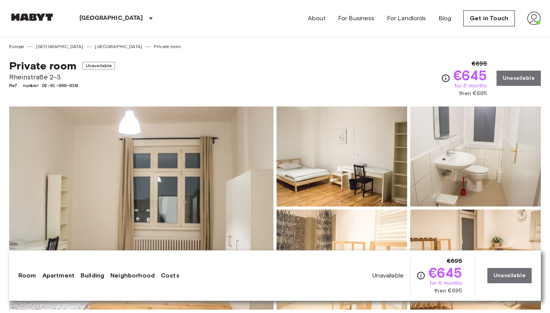 The image size is (550, 313). Describe the element at coordinates (317, 18) in the screenshot. I see `a: About` at that location.